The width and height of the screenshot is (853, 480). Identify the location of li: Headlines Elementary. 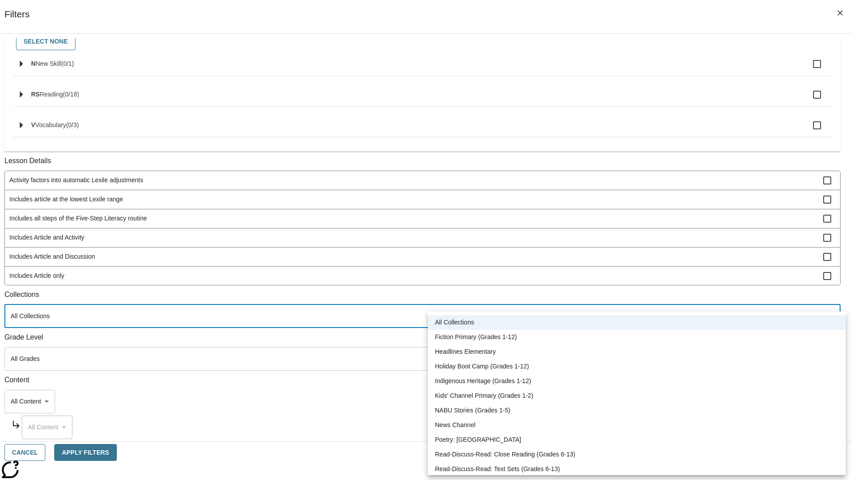
(637, 352).